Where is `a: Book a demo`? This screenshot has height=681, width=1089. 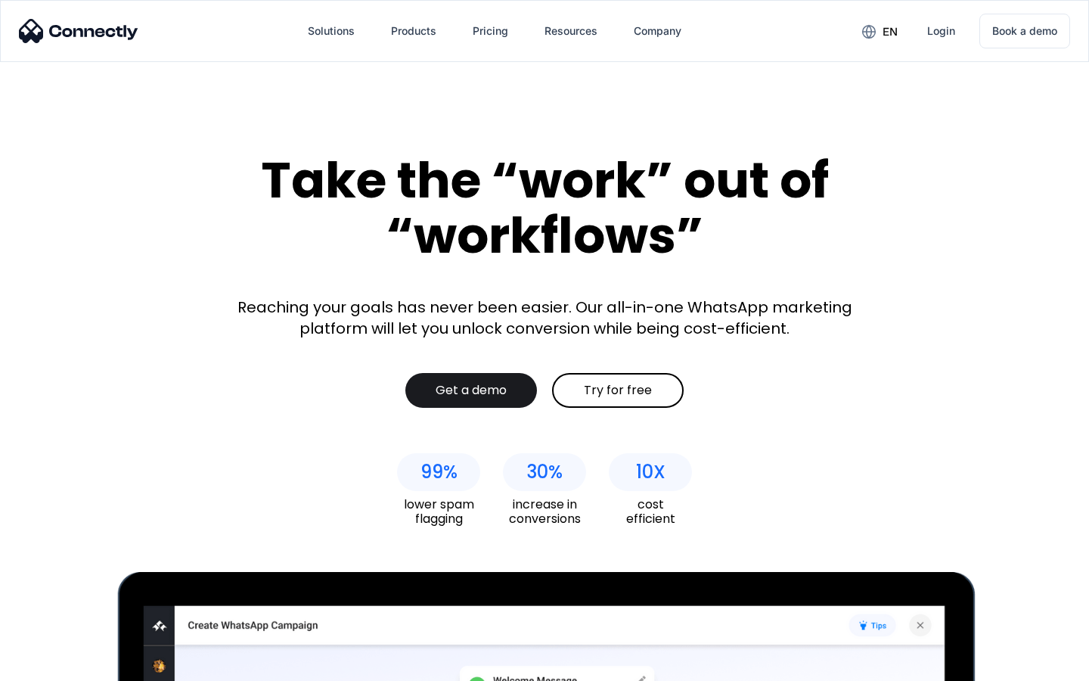
a: Book a demo is located at coordinates (1025, 31).